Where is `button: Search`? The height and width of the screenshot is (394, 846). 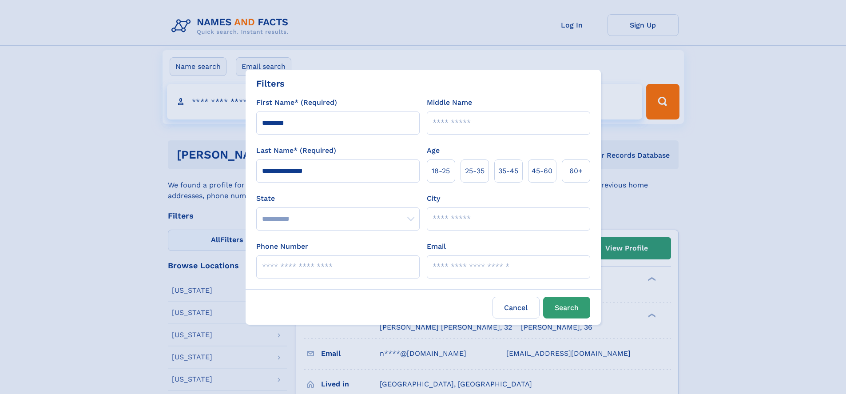 button: Search is located at coordinates (566, 307).